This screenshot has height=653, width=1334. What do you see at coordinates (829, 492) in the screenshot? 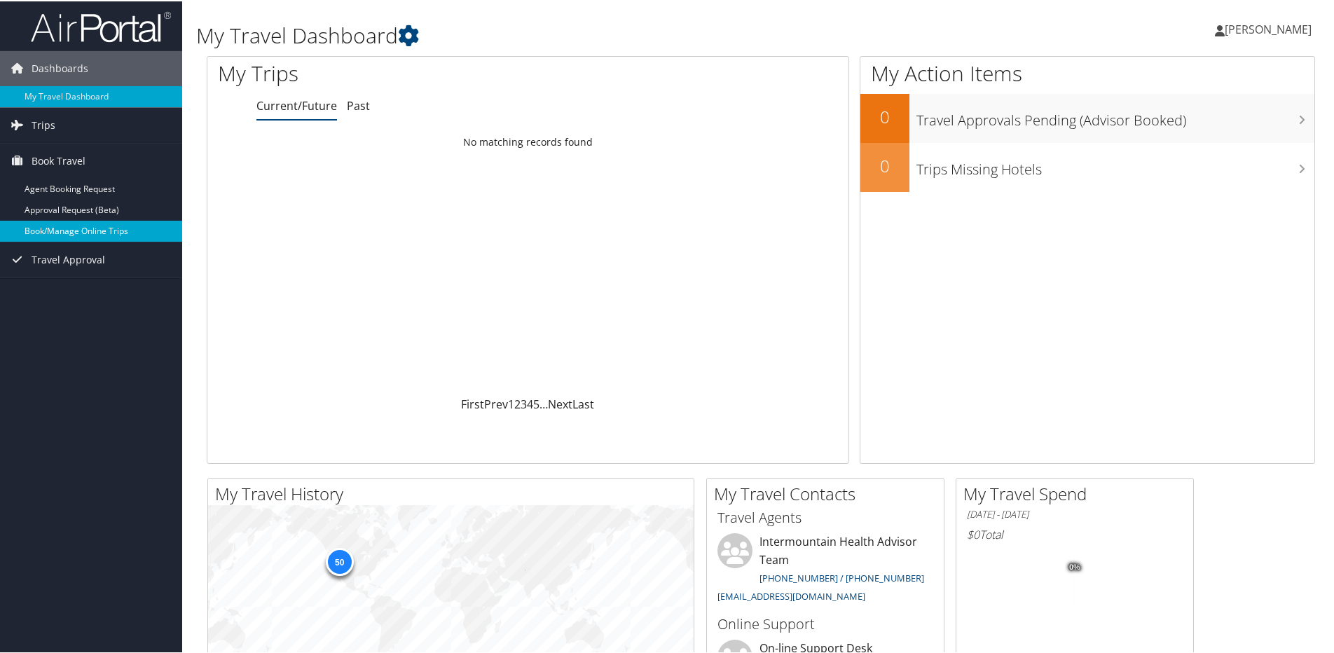
I see `h2: My Travel Contacts` at bounding box center [829, 492].